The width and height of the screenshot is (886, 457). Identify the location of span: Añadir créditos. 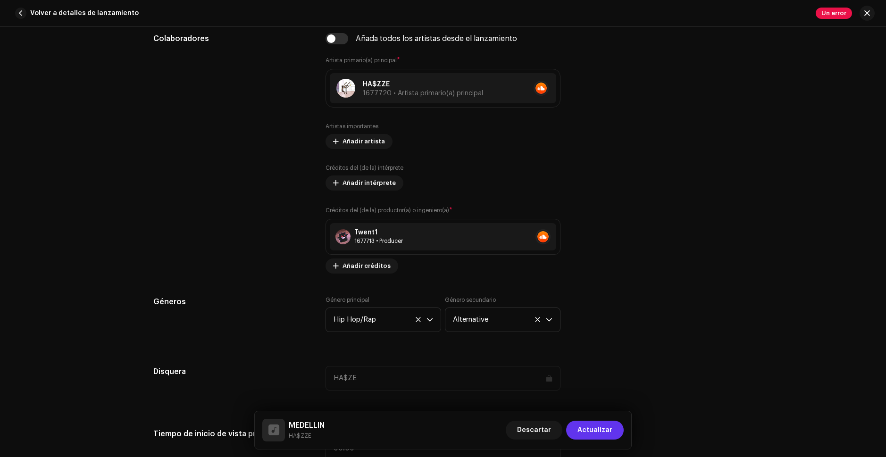
(366, 266).